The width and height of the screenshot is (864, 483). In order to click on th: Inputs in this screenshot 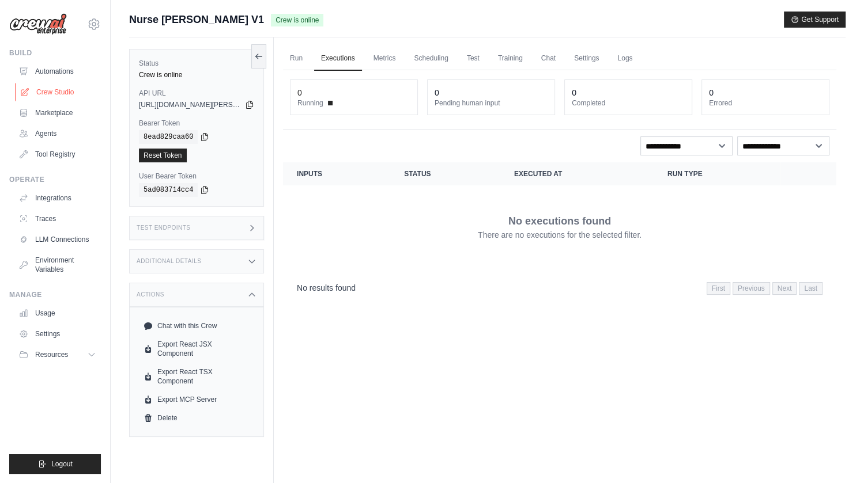, I will do `click(336, 174)`.